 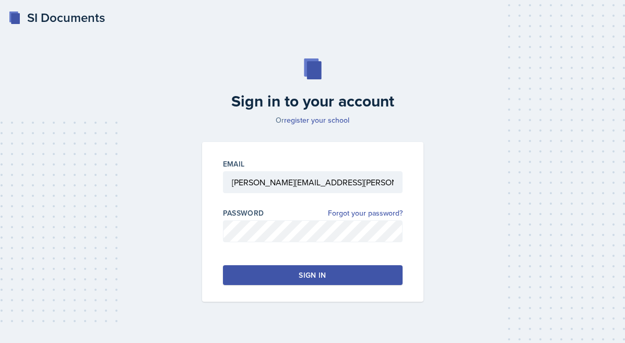 What do you see at coordinates (56, 18) in the screenshot?
I see `a: SI Documents` at bounding box center [56, 18].